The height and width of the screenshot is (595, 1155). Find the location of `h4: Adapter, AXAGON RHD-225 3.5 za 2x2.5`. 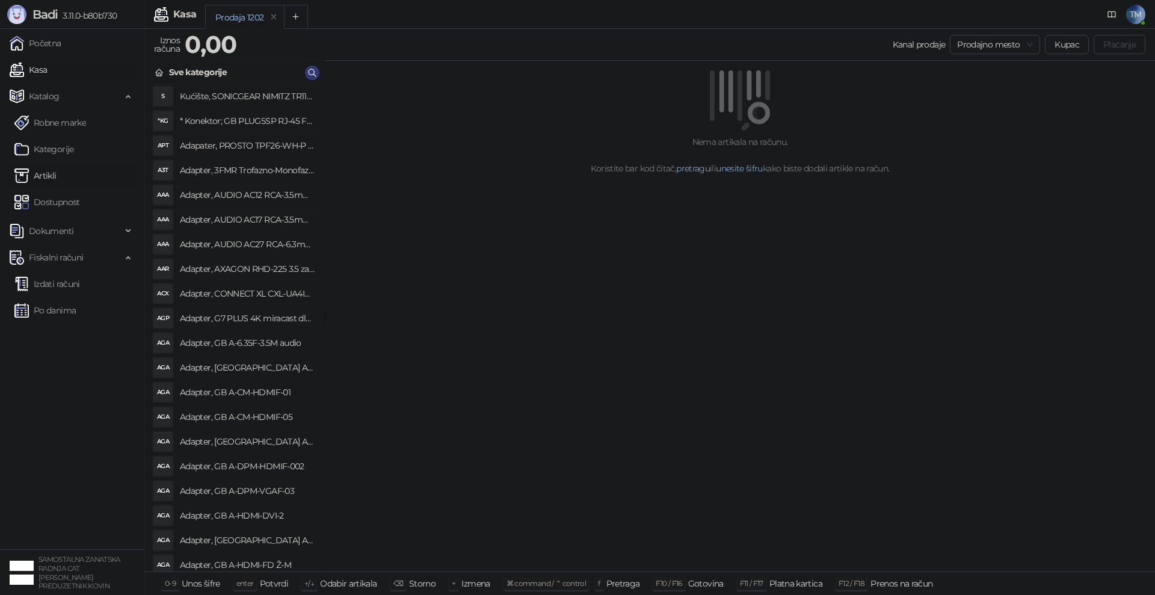

h4: Adapter, AXAGON RHD-225 3.5 za 2x2.5 is located at coordinates (247, 269).